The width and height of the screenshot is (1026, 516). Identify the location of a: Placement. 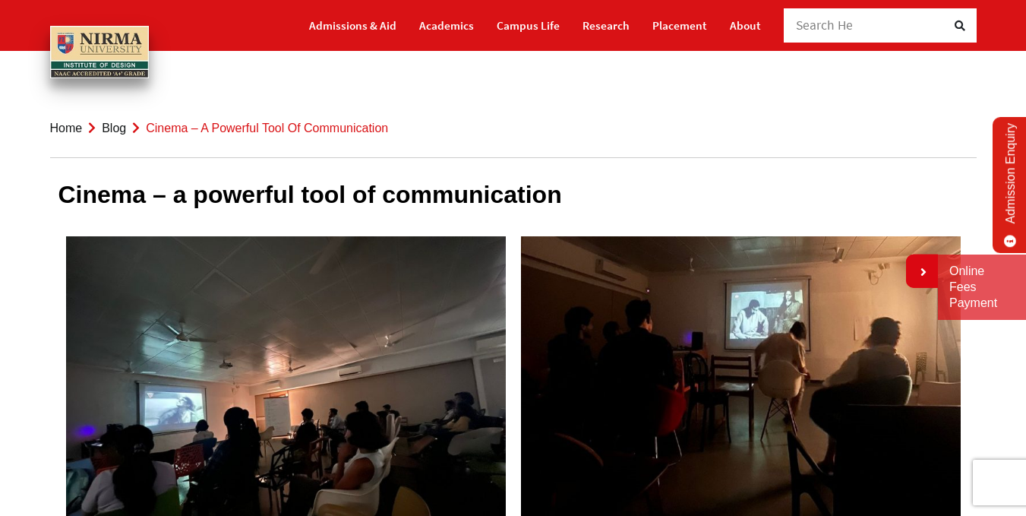
(680, 25).